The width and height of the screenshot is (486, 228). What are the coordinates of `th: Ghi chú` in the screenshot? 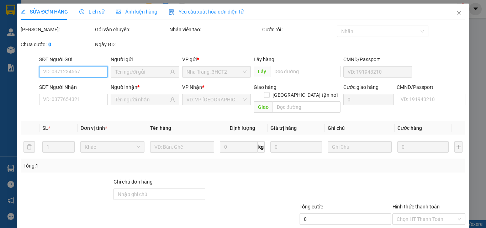 It's located at (359, 128).